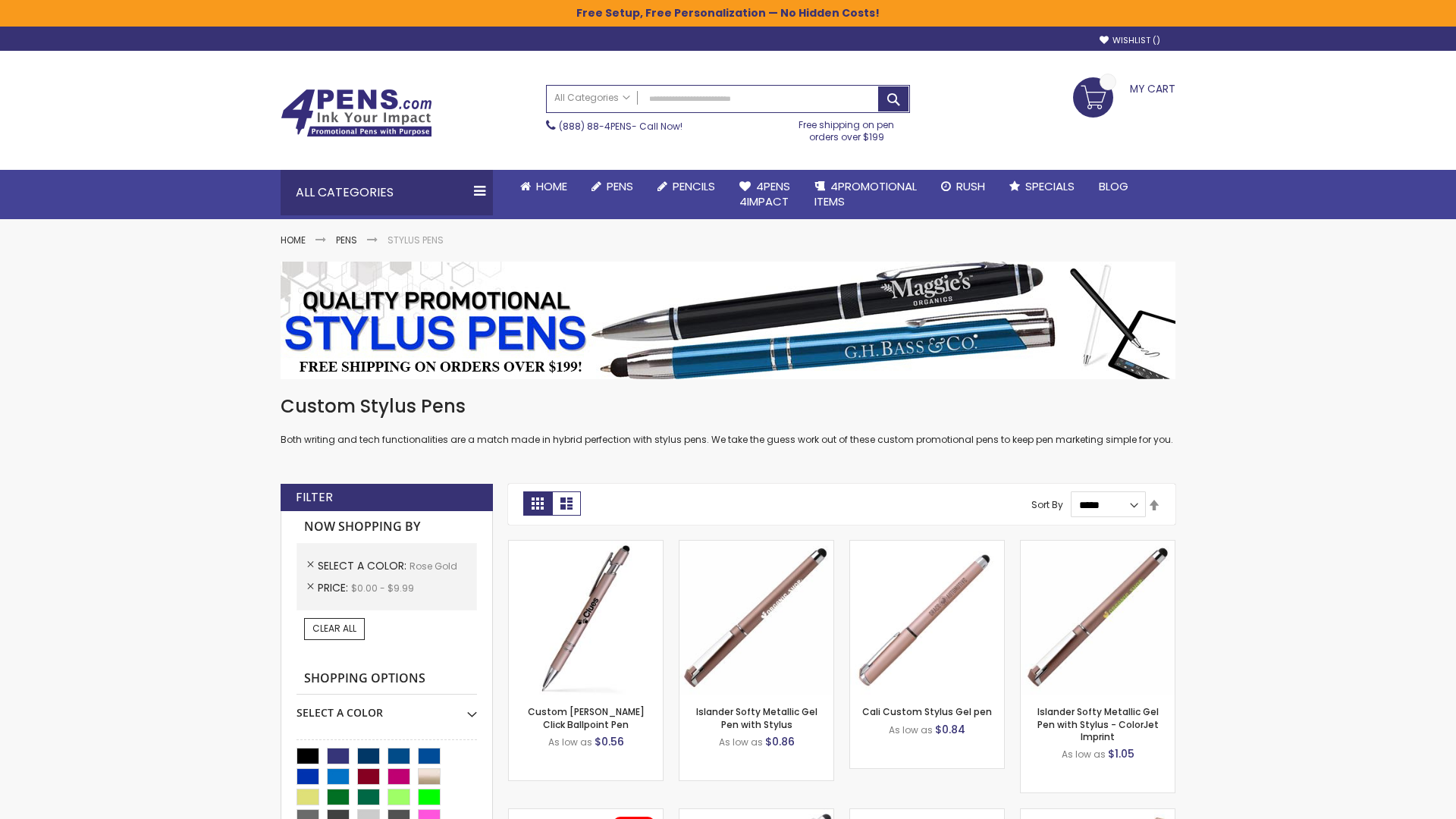  Describe the element at coordinates (551, 186) in the screenshot. I see `span: Home` at that location.